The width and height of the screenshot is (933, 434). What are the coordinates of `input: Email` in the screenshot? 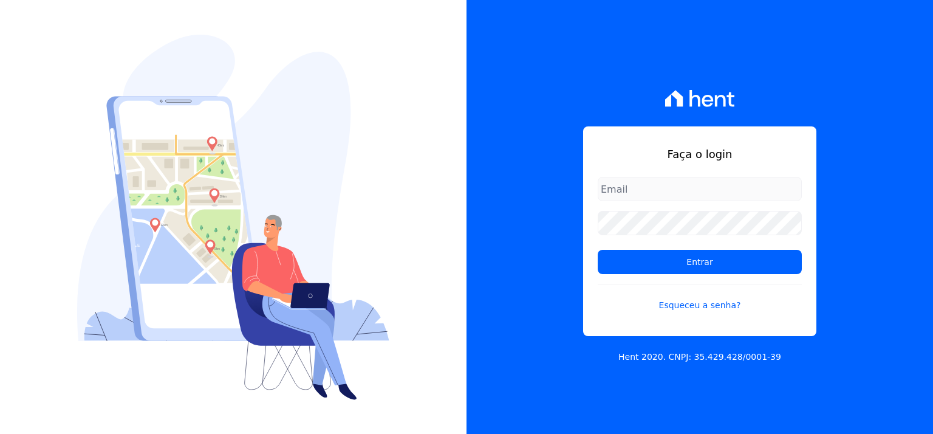 It's located at (700, 189).